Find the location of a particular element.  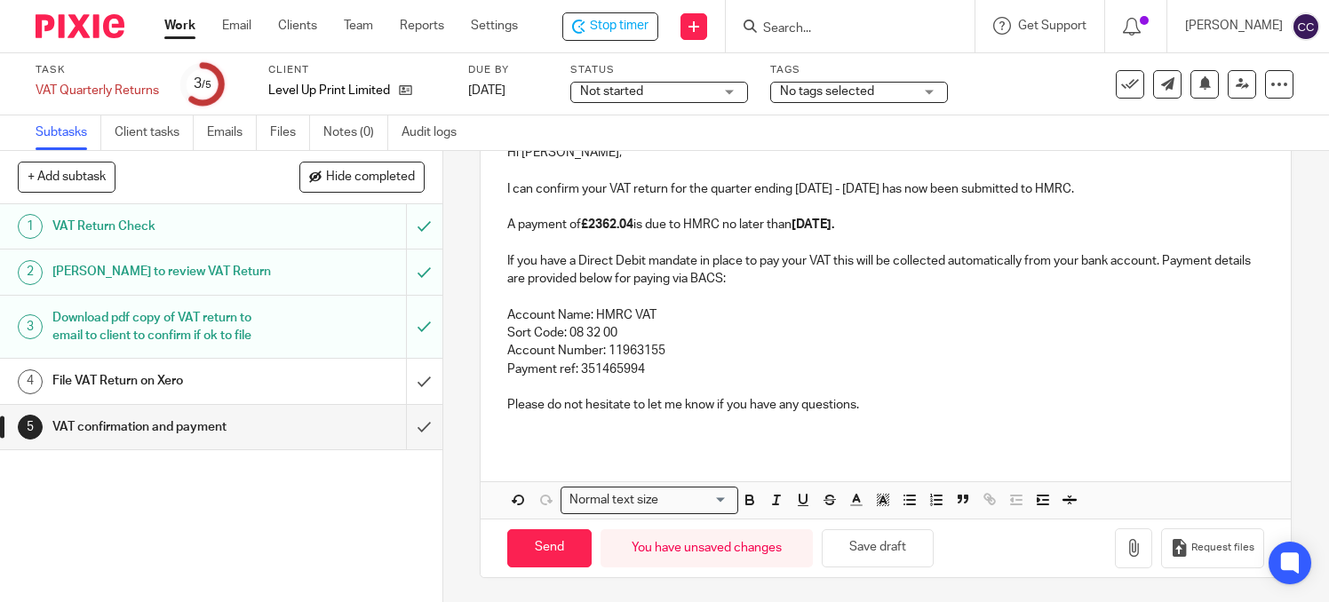

button: Save draft is located at coordinates (878, 548).